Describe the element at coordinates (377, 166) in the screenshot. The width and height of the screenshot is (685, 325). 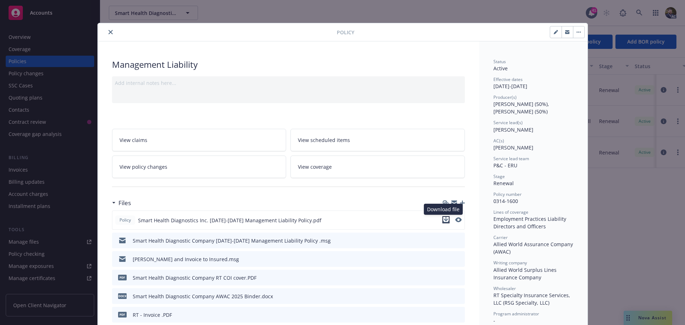
I see `a: View coverage` at that location.